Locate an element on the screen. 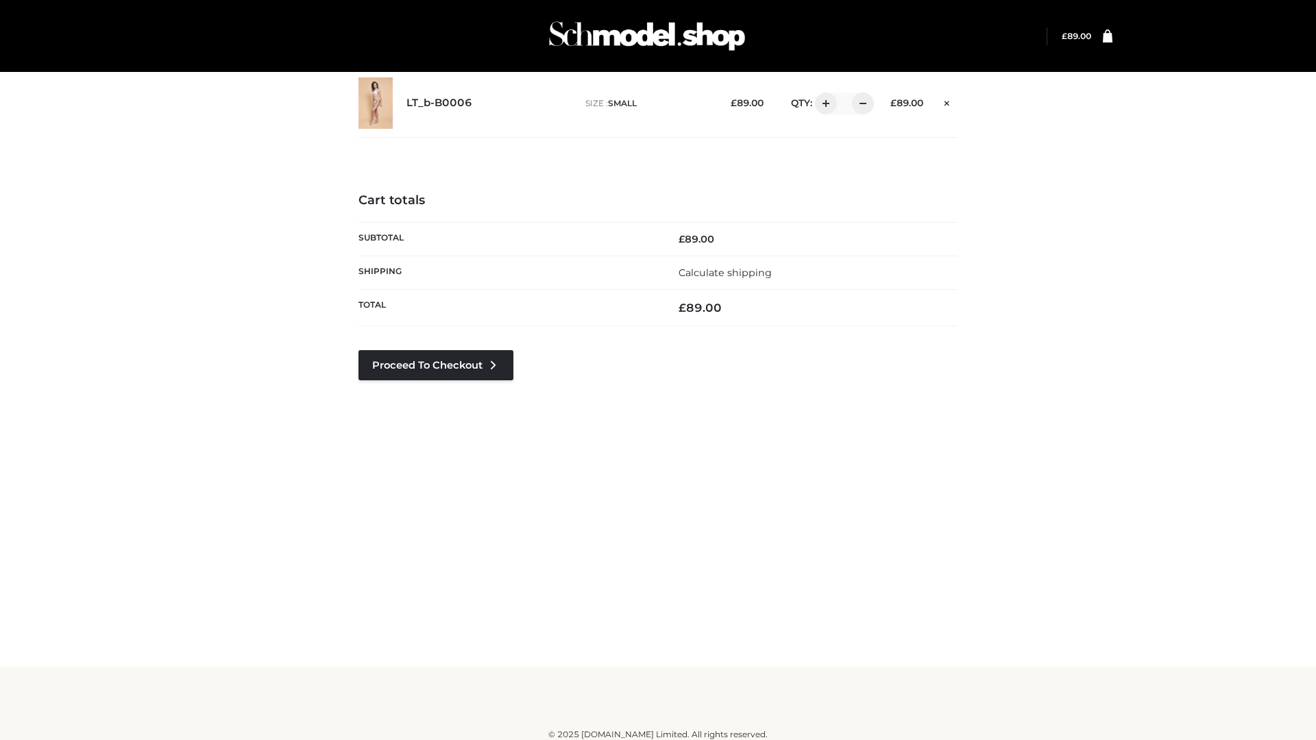 The height and width of the screenshot is (740, 1316). th: Shipping is located at coordinates (508, 272).